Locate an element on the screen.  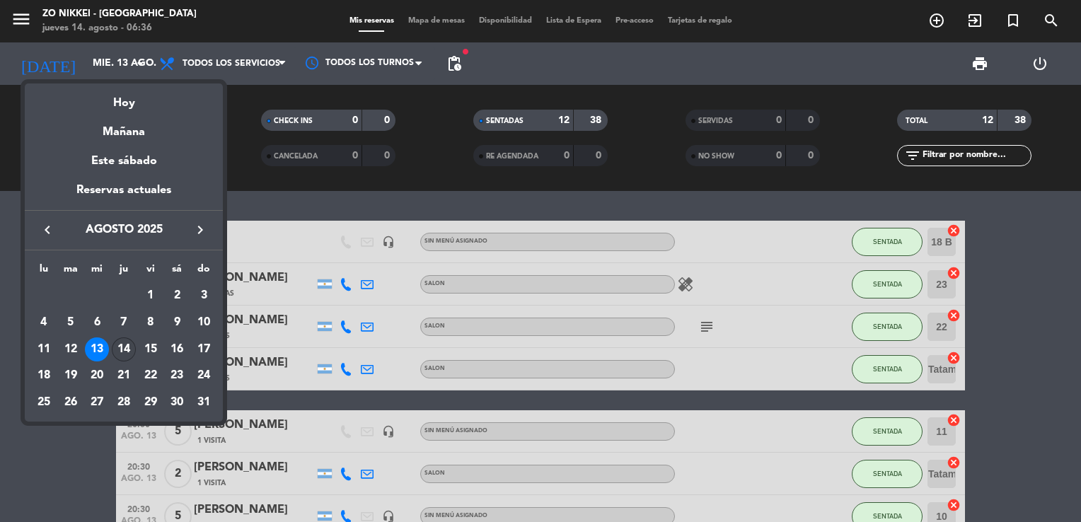
div: Reservas actuales is located at coordinates (124, 195).